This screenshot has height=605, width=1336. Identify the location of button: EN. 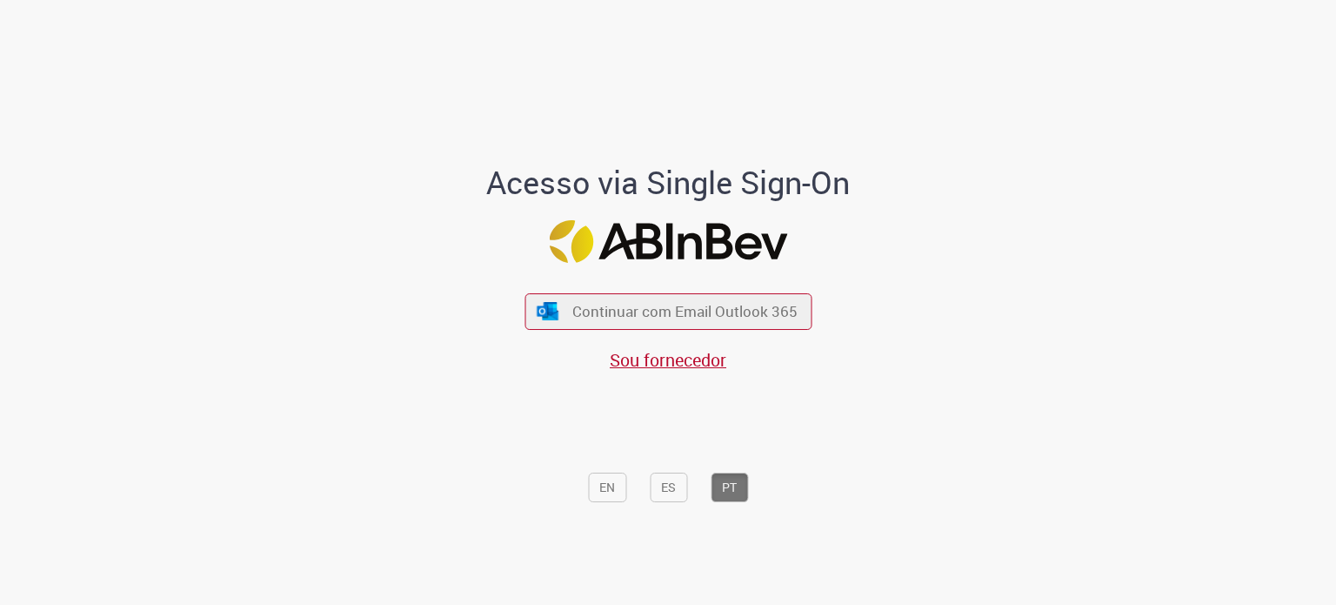
(607, 487).